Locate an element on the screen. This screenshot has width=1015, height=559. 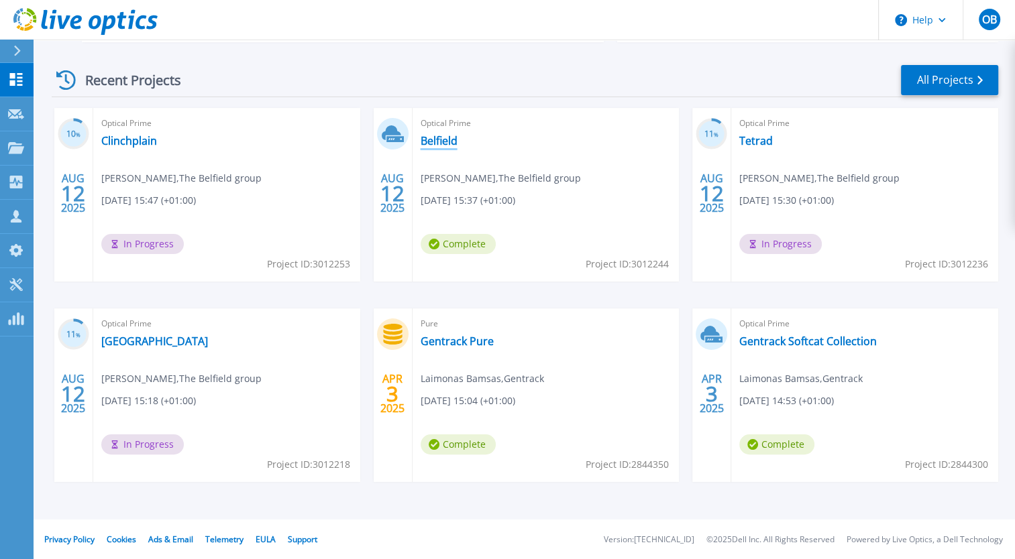
a: Support is located at coordinates (302, 539).